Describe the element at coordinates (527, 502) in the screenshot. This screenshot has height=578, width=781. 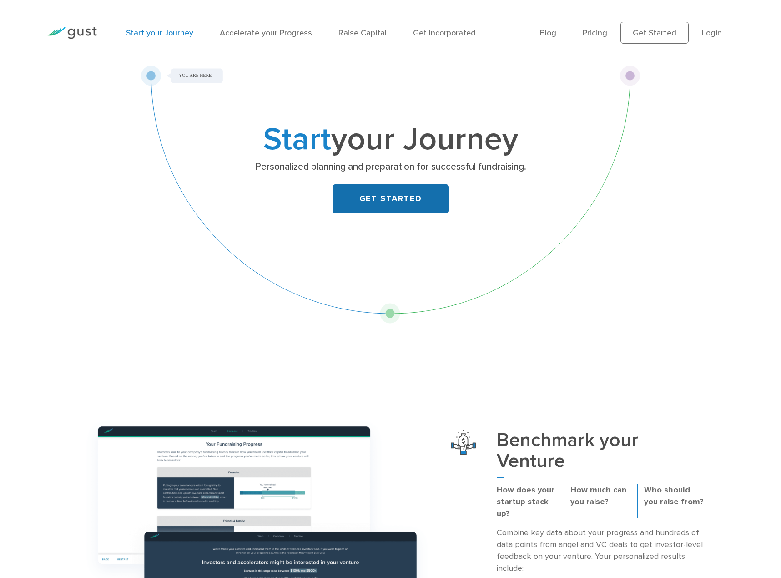
I see `p: How does your startup stack up?` at that location.